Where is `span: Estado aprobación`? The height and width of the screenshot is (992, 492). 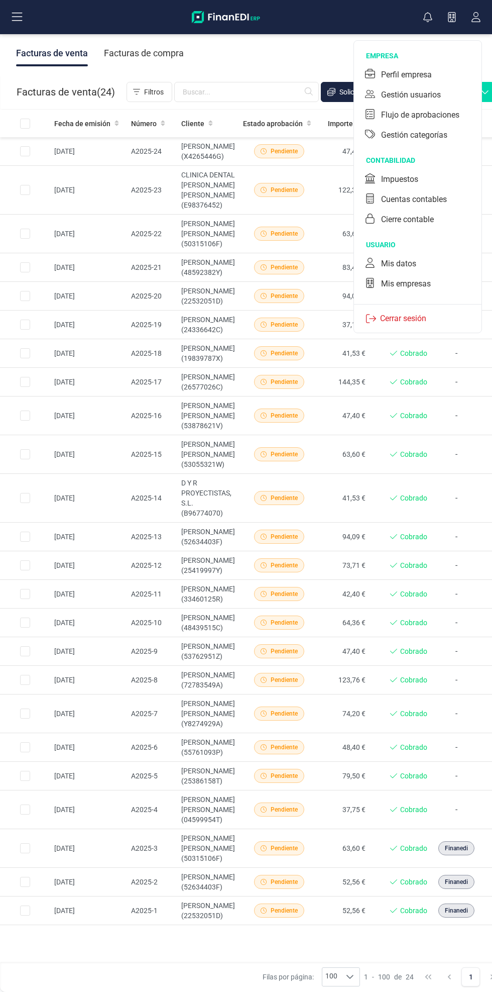 span: Estado aprobación is located at coordinates (273, 124).